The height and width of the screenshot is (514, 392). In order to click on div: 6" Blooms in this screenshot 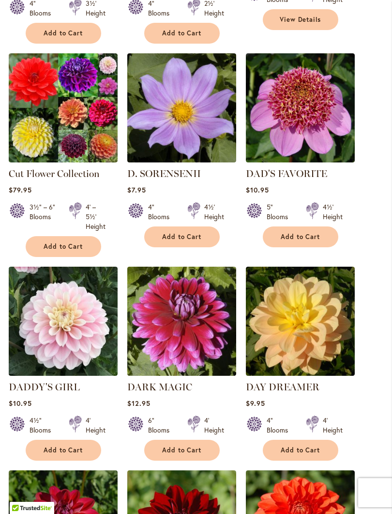, I will do `click(162, 425)`.